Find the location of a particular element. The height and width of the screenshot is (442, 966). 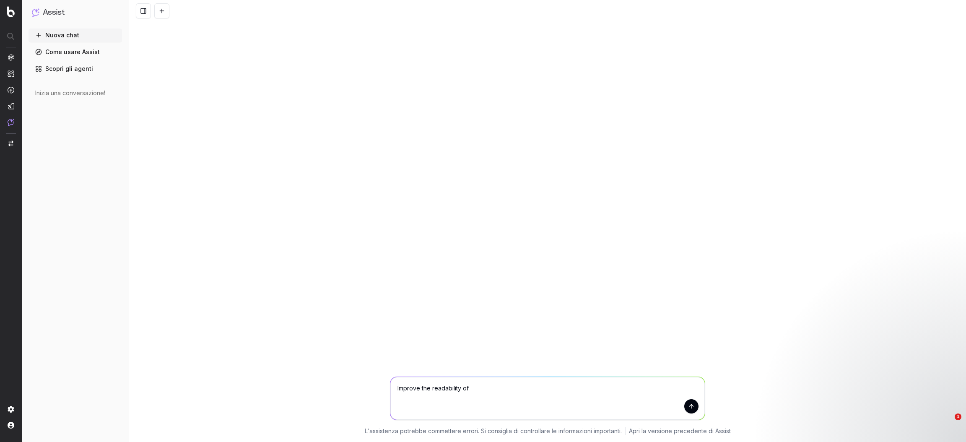

img: Analisi is located at coordinates (11, 57).